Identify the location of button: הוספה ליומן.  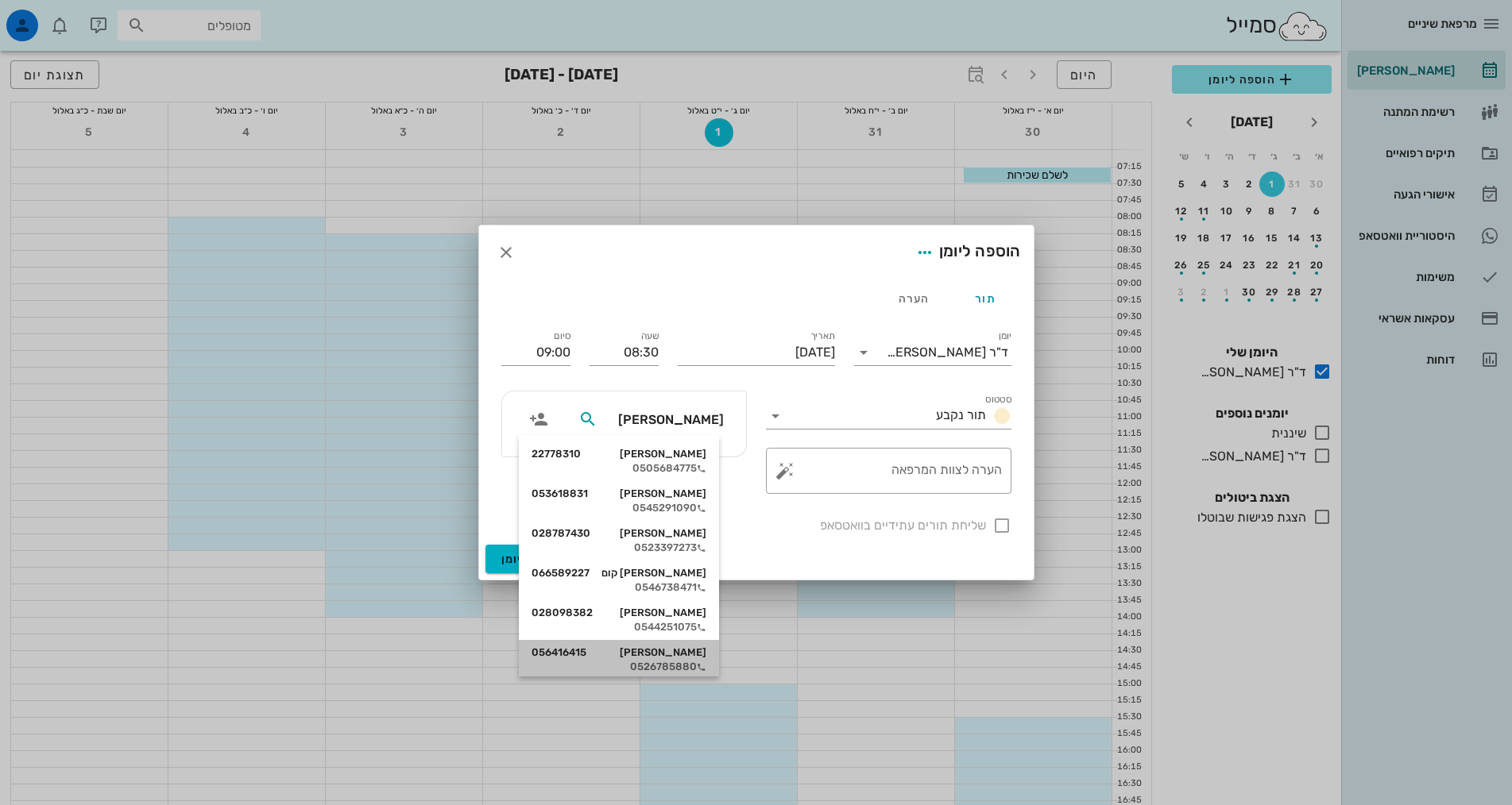
(535, 559).